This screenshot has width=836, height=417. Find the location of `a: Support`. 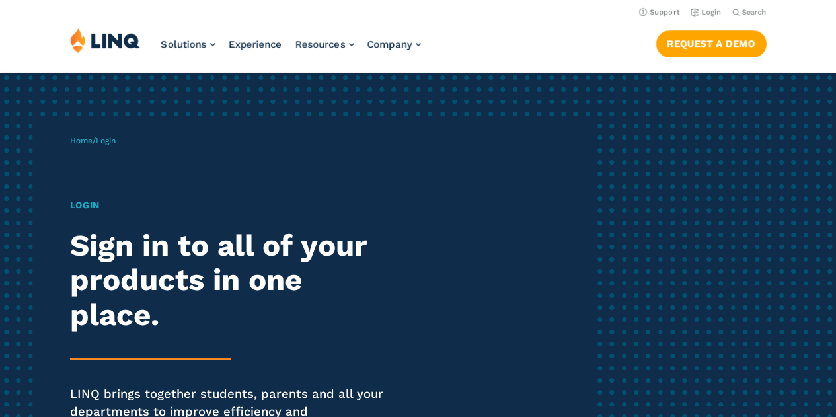

a: Support is located at coordinates (660, 12).